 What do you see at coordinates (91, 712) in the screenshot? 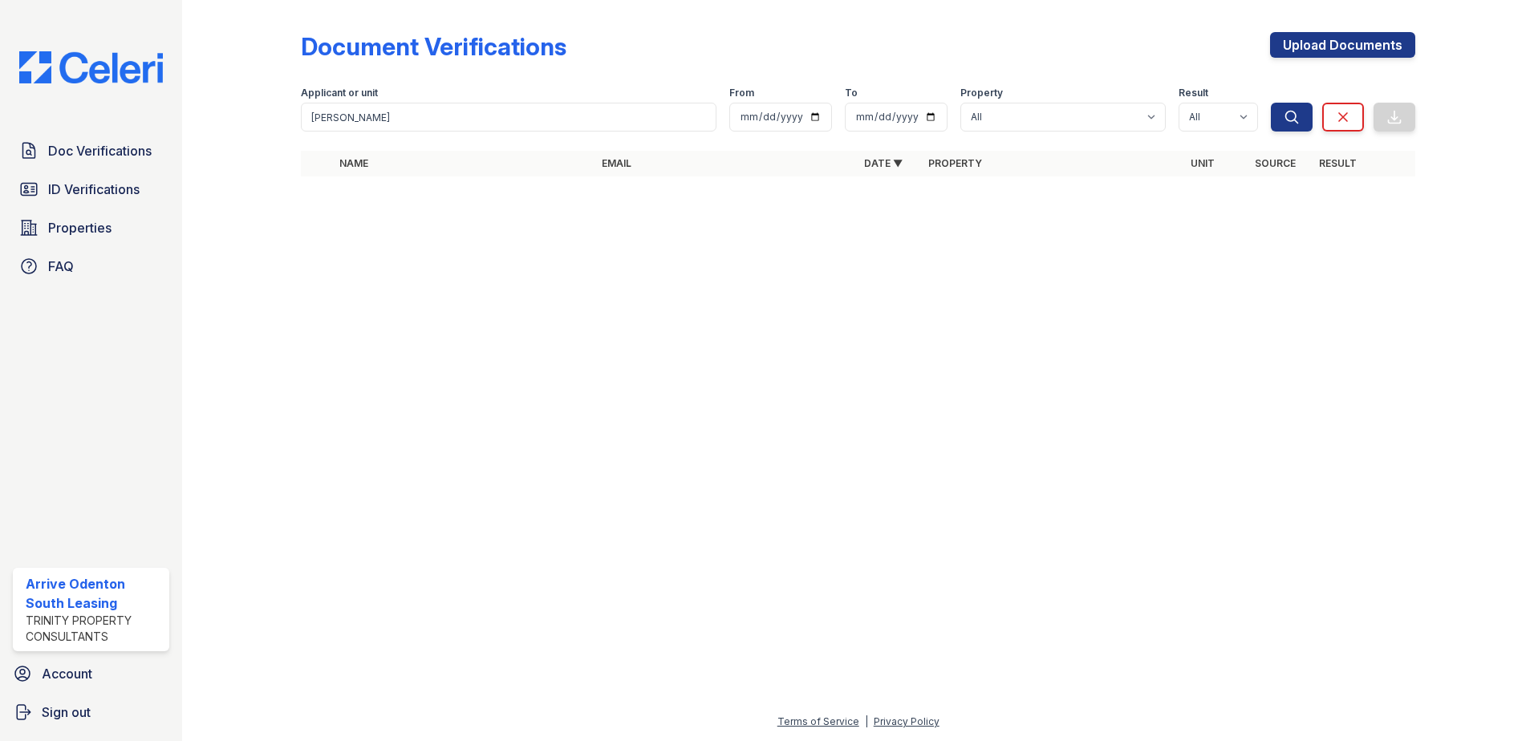
I see `a: Sign out` at bounding box center [91, 712].